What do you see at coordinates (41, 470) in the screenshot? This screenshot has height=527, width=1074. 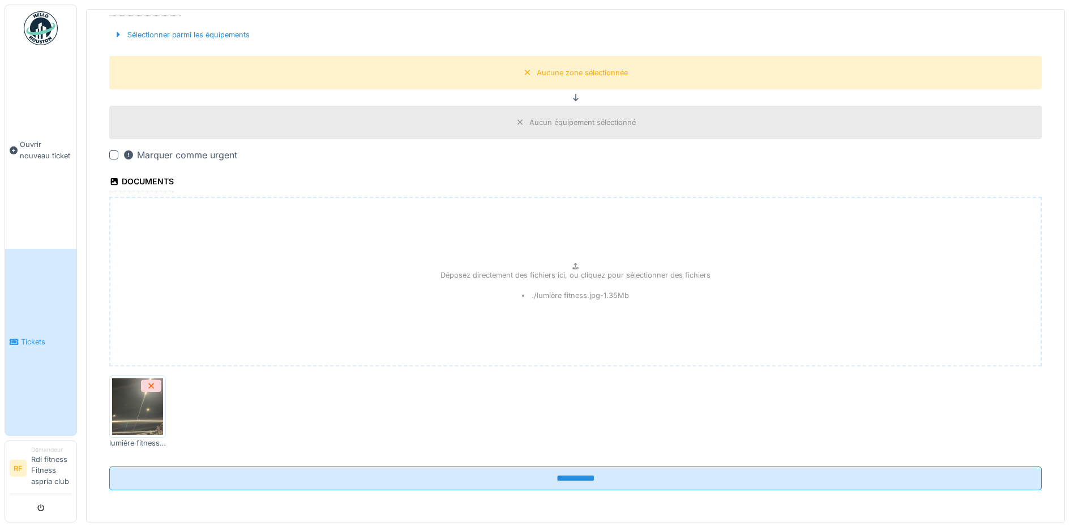 I see `a: RF DemandeurRdi fitness Fitness aspria club` at bounding box center [41, 470].